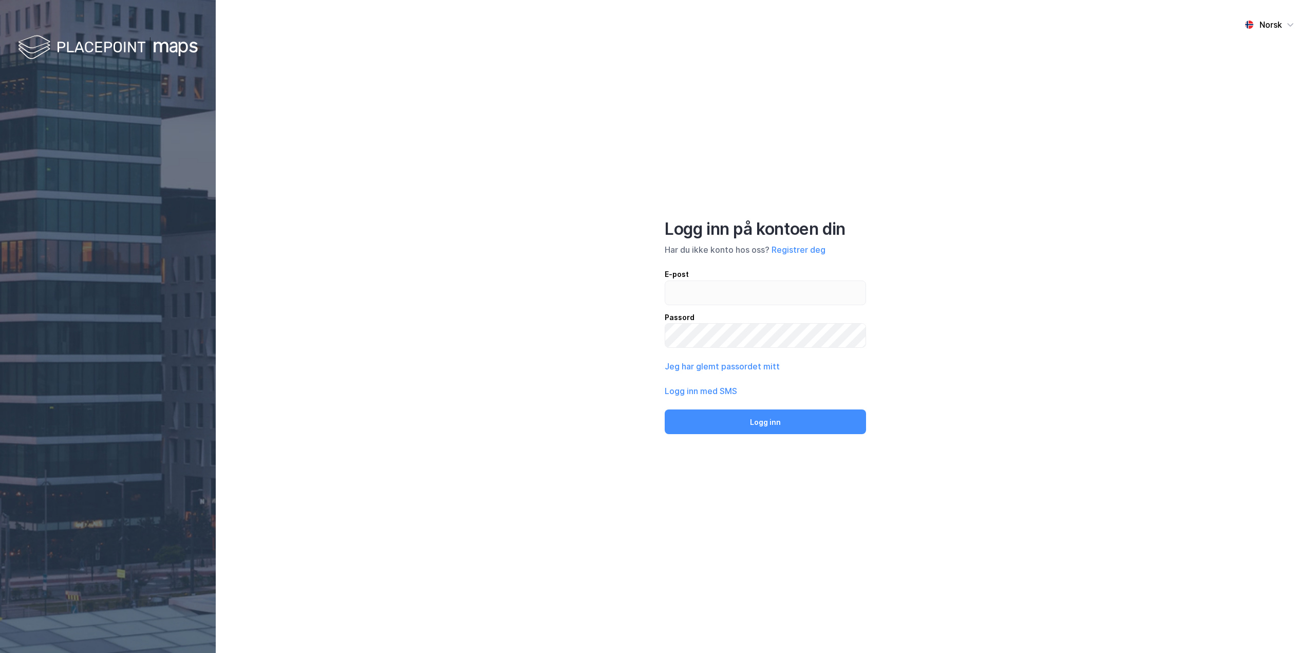 This screenshot has width=1315, height=653. I want to click on div: Passord, so click(766, 318).